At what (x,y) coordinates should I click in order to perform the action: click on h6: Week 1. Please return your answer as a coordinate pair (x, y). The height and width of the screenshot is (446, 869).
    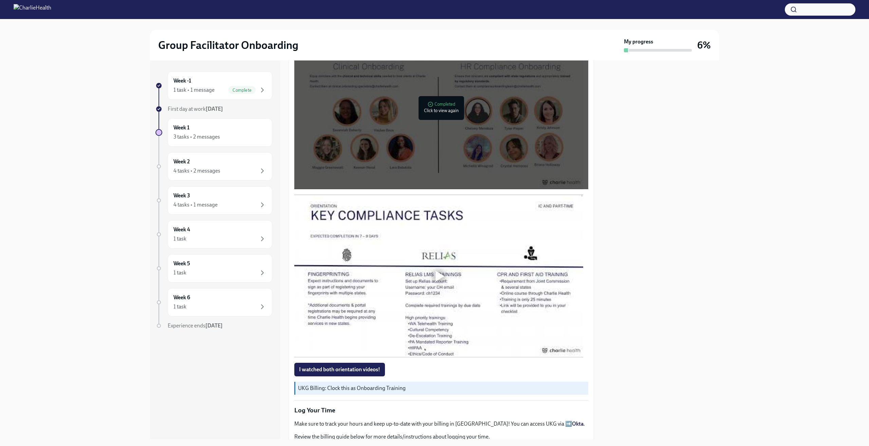
    Looking at the image, I should click on (181, 128).